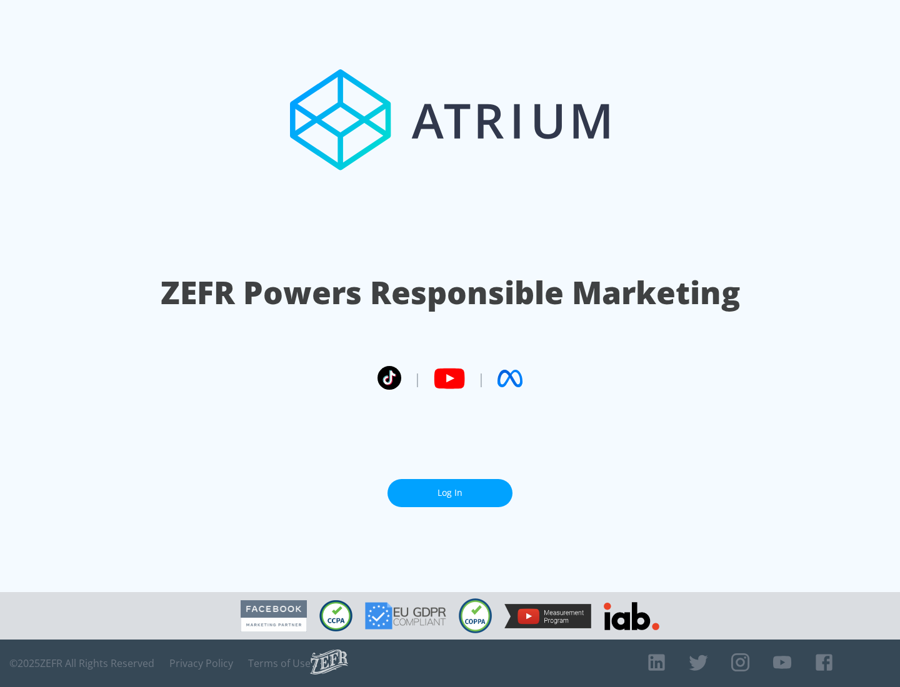 The width and height of the screenshot is (900, 687). I want to click on img: COPPA Compliant, so click(475, 616).